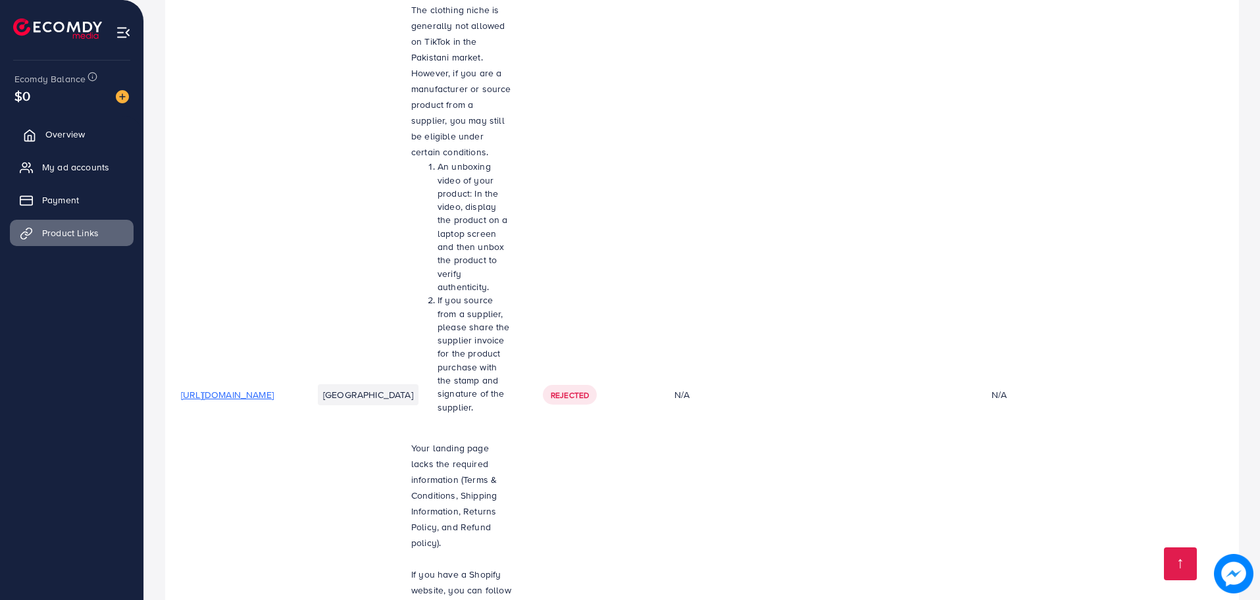  What do you see at coordinates (570, 395) in the screenshot?
I see `span: Rejected` at bounding box center [570, 395].